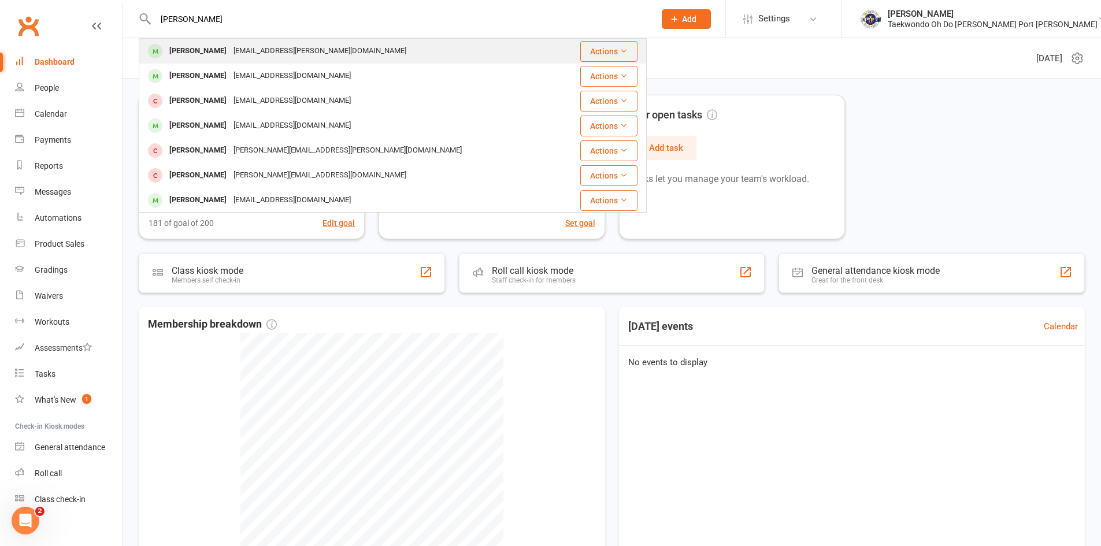 This screenshot has width=1101, height=546. What do you see at coordinates (63, 348) in the screenshot?
I see `div: Assessments` at bounding box center [63, 348].